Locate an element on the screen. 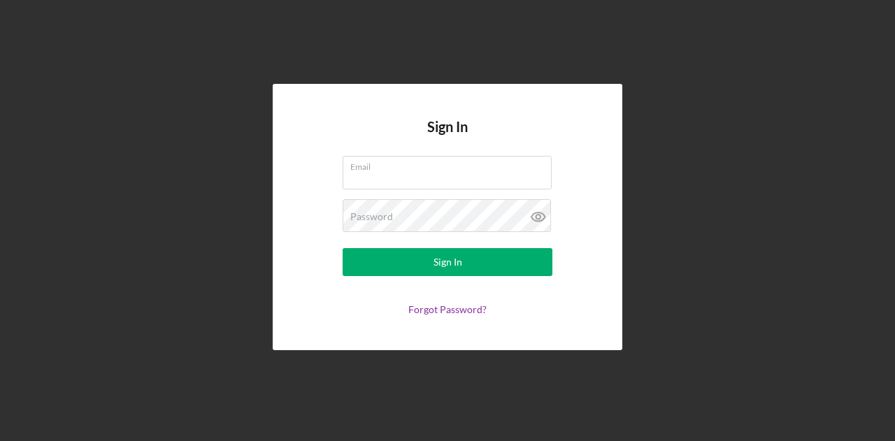  h4: Sign In is located at coordinates (447, 137).